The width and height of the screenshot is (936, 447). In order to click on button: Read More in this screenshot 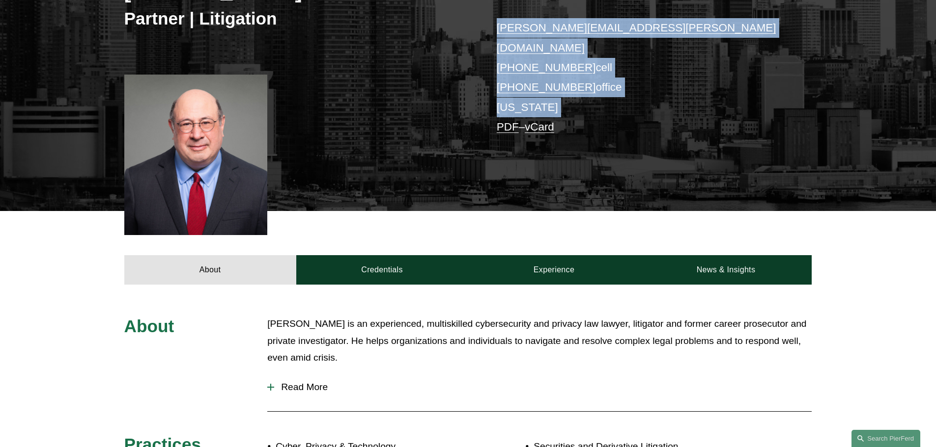, I will do `click(539, 388)`.